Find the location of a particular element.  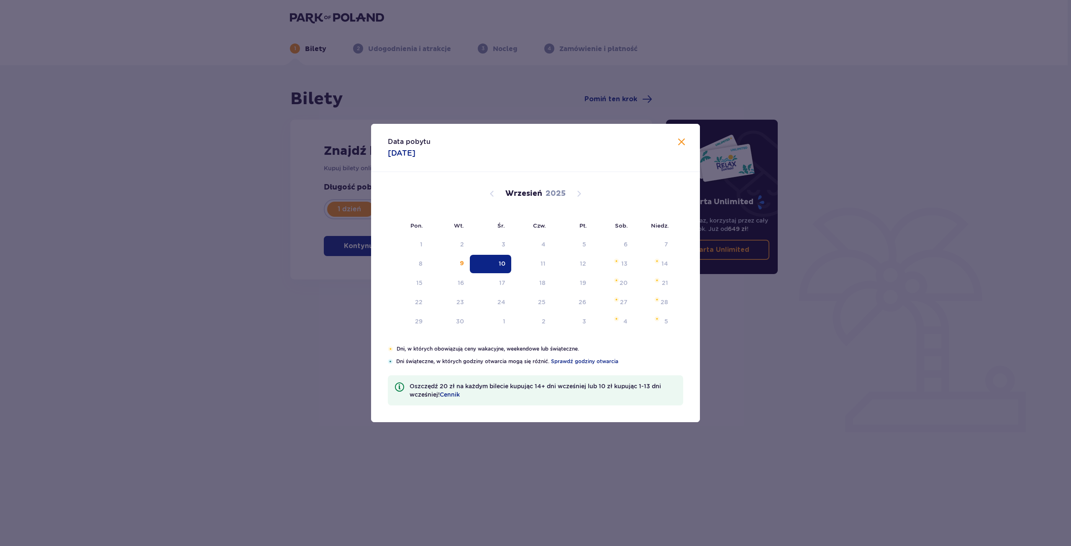

td: Selected. środa, 10 września 2025 is located at coordinates (490, 264).